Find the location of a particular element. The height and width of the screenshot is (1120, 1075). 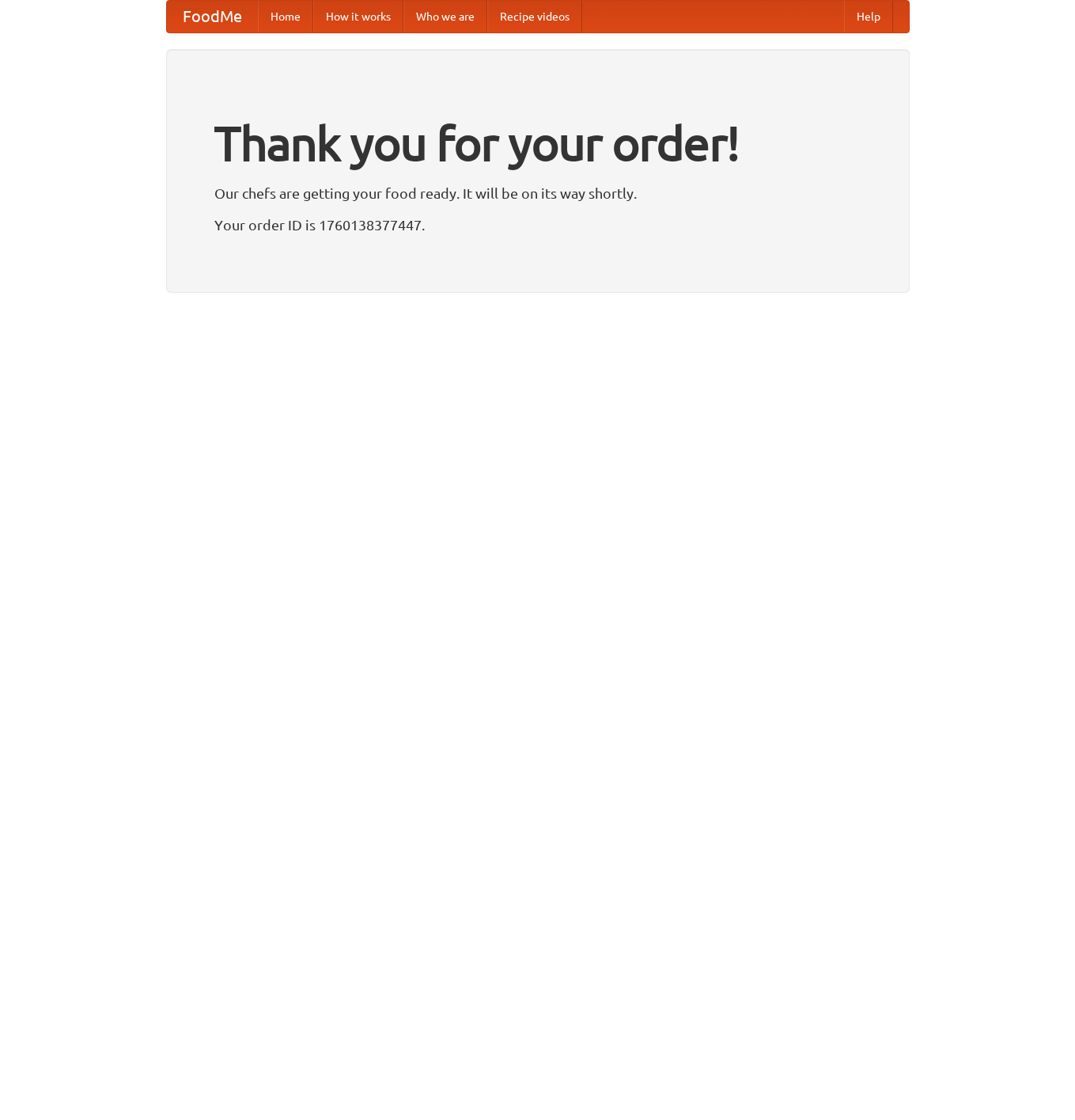

a: FoodMe is located at coordinates (212, 16).